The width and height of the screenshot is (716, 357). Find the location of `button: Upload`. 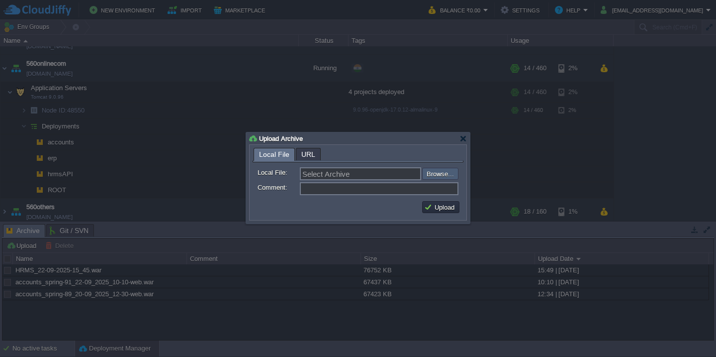

button: Upload is located at coordinates (441, 207).